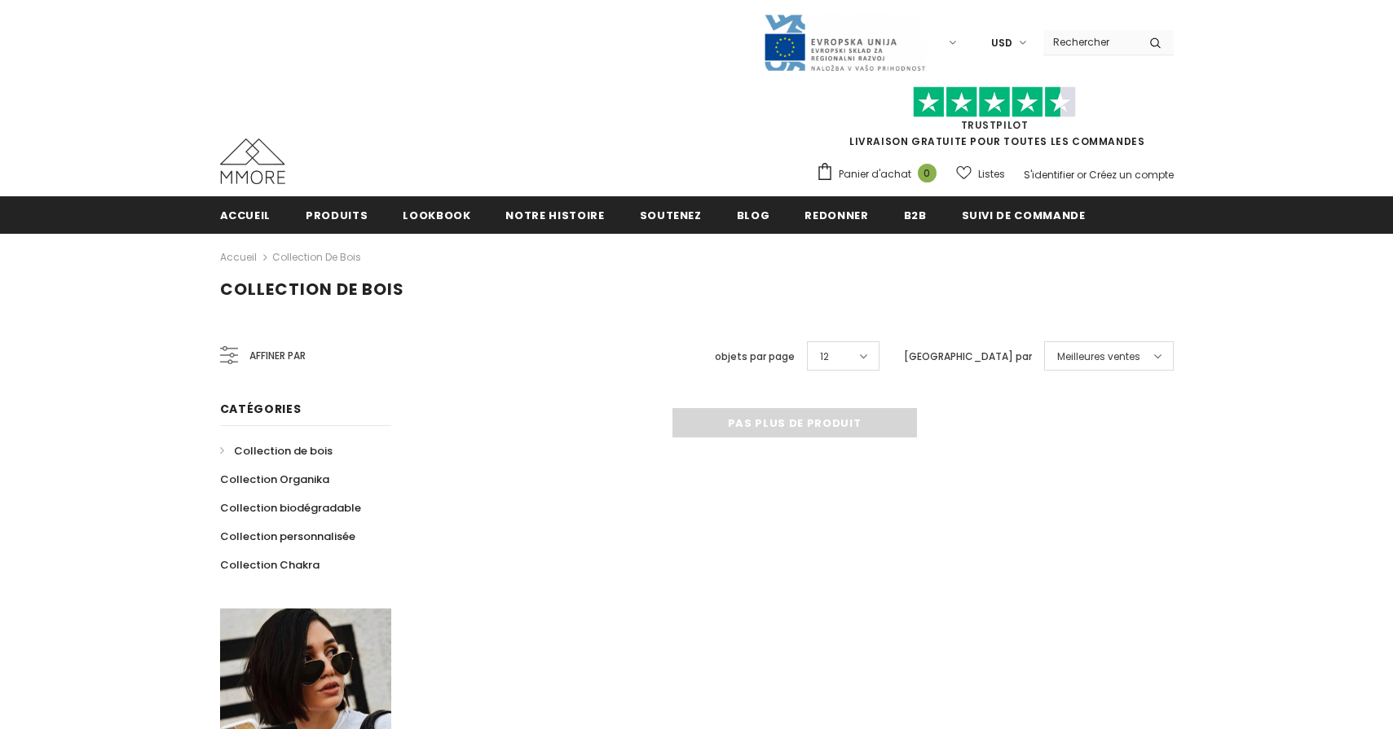 This screenshot has height=729, width=1393. What do you see at coordinates (290, 508) in the screenshot?
I see `a: Collection biodégradable` at bounding box center [290, 508].